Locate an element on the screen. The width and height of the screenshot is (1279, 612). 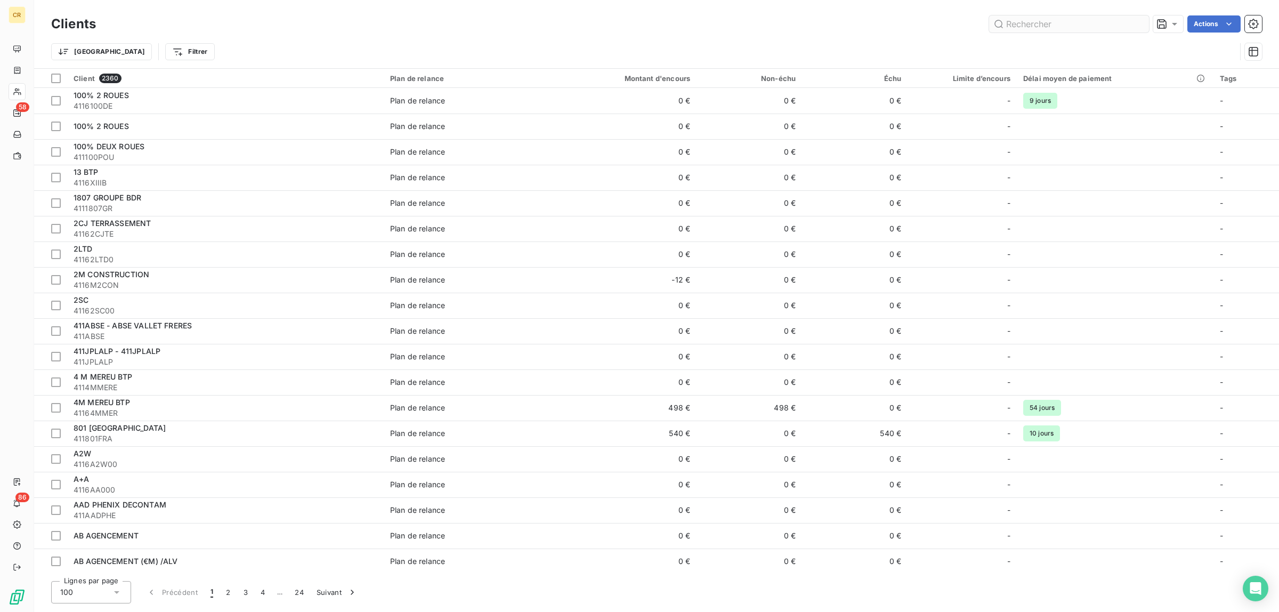
span: 1 is located at coordinates (212, 592).